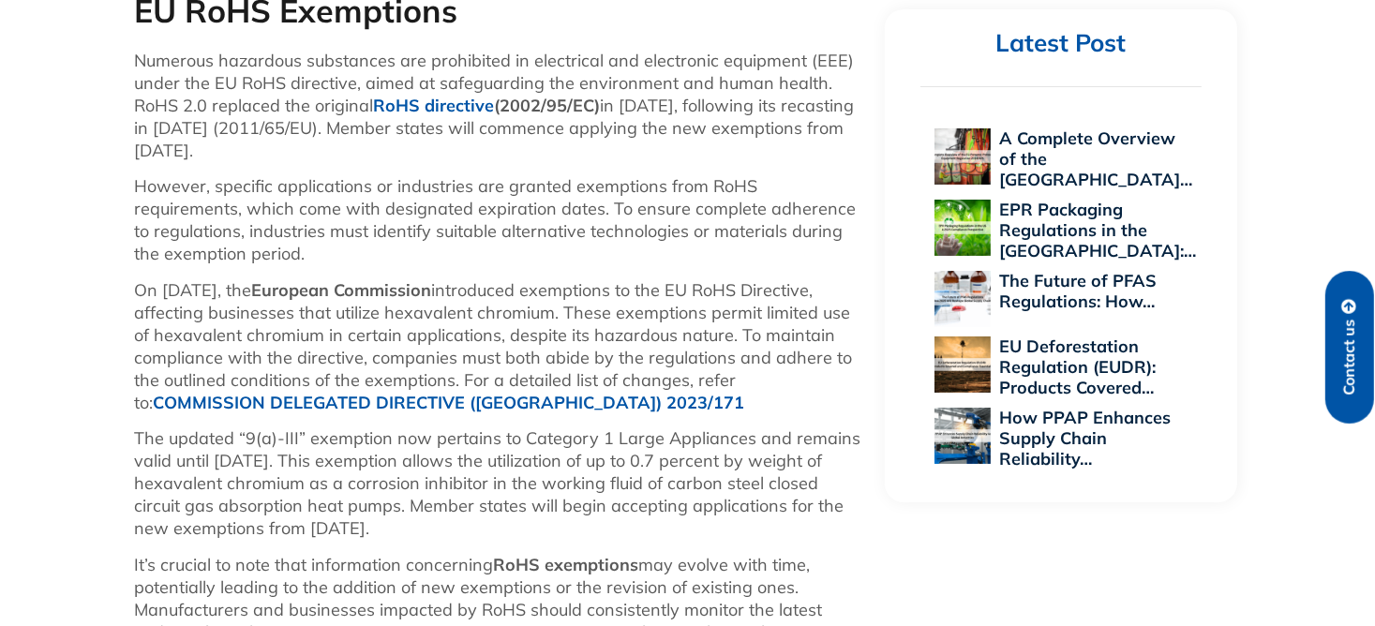  What do you see at coordinates (1078, 367) in the screenshot?
I see `a: EU Deforestation Regulation (EUDR): Products Covered…` at bounding box center [1078, 367].